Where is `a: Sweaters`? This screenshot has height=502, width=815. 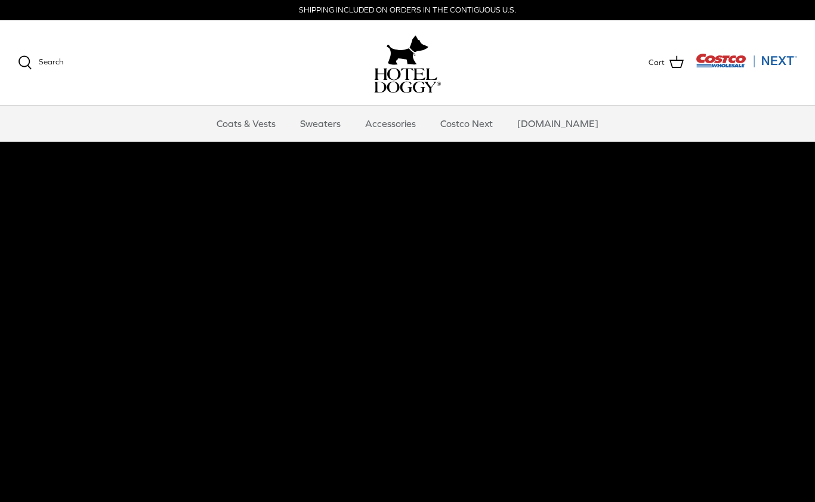 a: Sweaters is located at coordinates (320, 123).